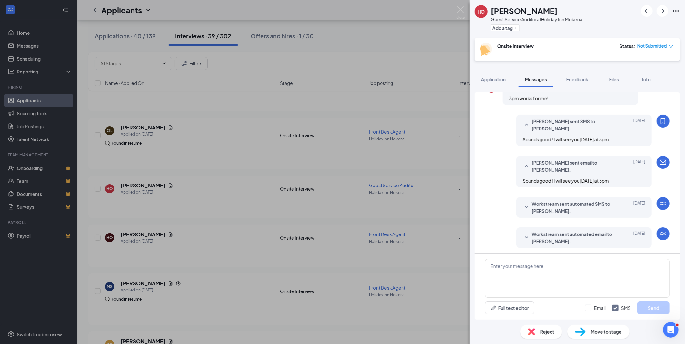 The width and height of the screenshot is (685, 344). I want to click on svg: Ellipses, so click(676, 11).